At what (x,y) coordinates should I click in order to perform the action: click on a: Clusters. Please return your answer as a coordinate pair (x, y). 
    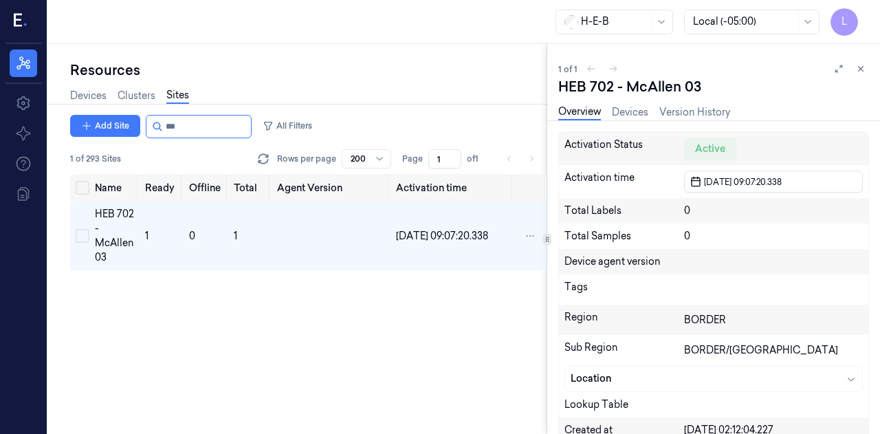
    Looking at the image, I should click on (136, 96).